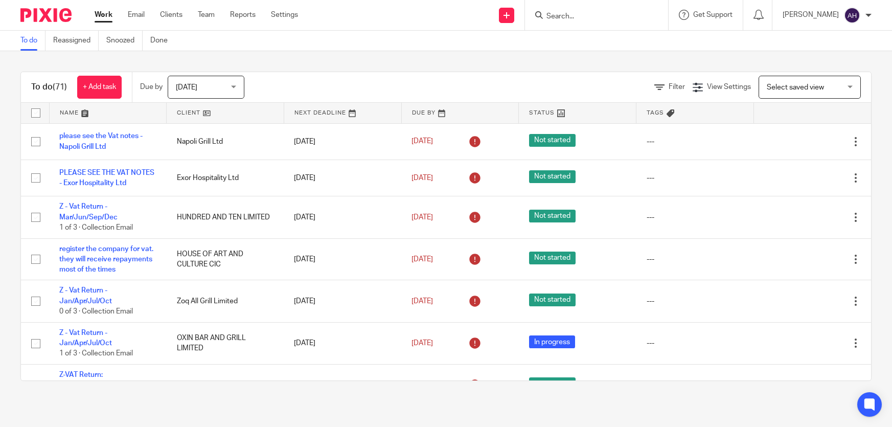 The image size is (892, 427). What do you see at coordinates (655, 112) in the screenshot?
I see `span: Tags` at bounding box center [655, 112].